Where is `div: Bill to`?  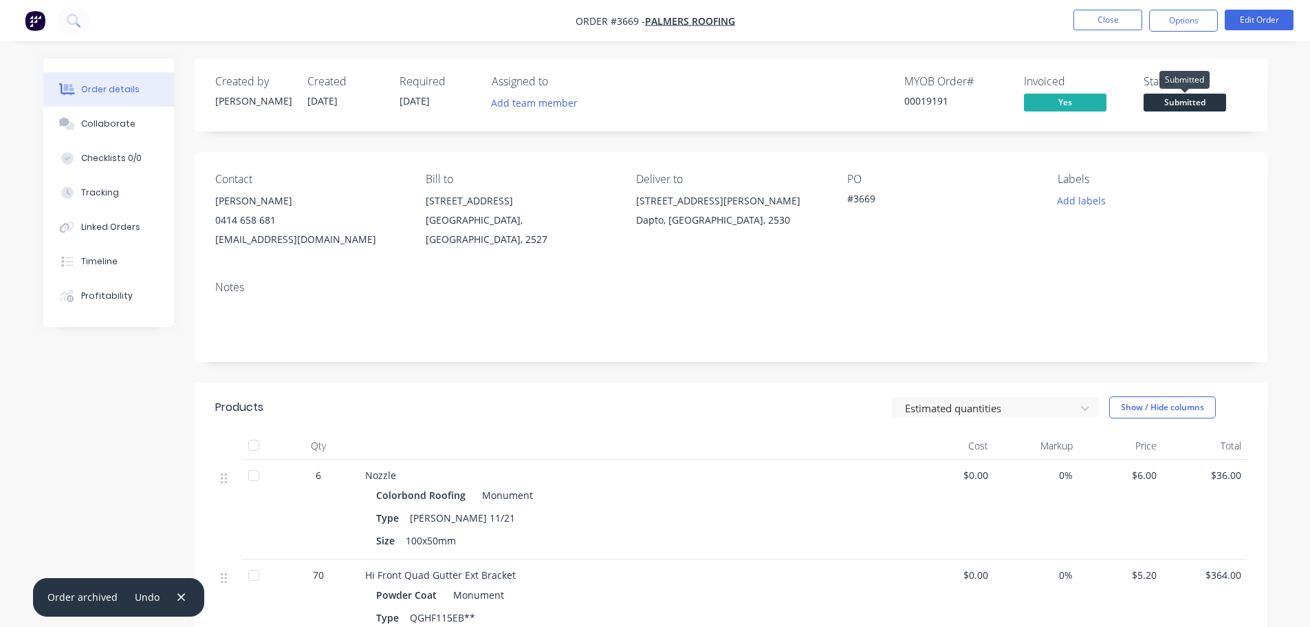 div: Bill to is located at coordinates (520, 179).